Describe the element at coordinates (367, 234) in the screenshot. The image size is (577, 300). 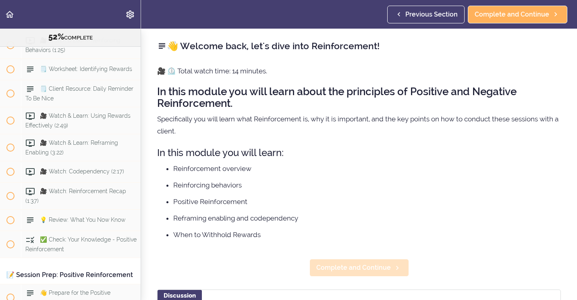
I see `li: When to Withhold Rewards` at that location.